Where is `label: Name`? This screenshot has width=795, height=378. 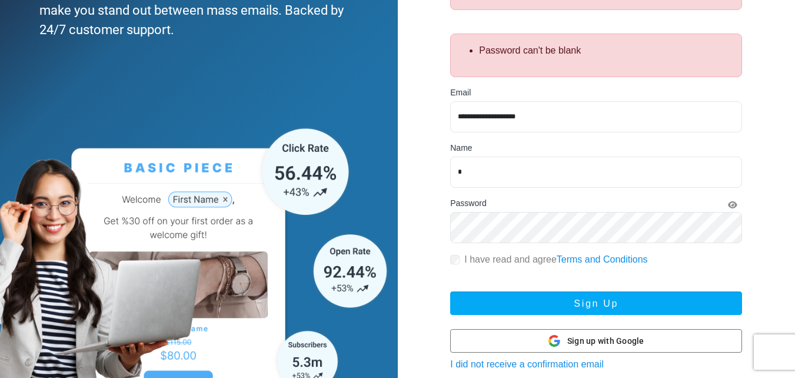
label: Name is located at coordinates (461, 148).